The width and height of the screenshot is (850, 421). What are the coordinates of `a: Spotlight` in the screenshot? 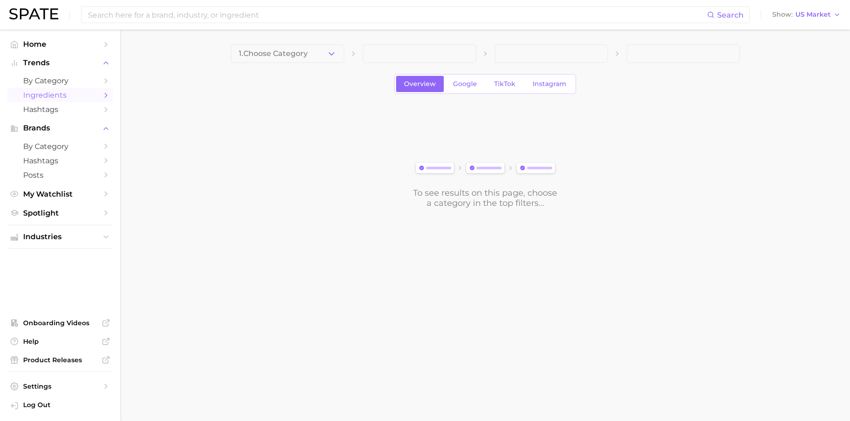 It's located at (60, 213).